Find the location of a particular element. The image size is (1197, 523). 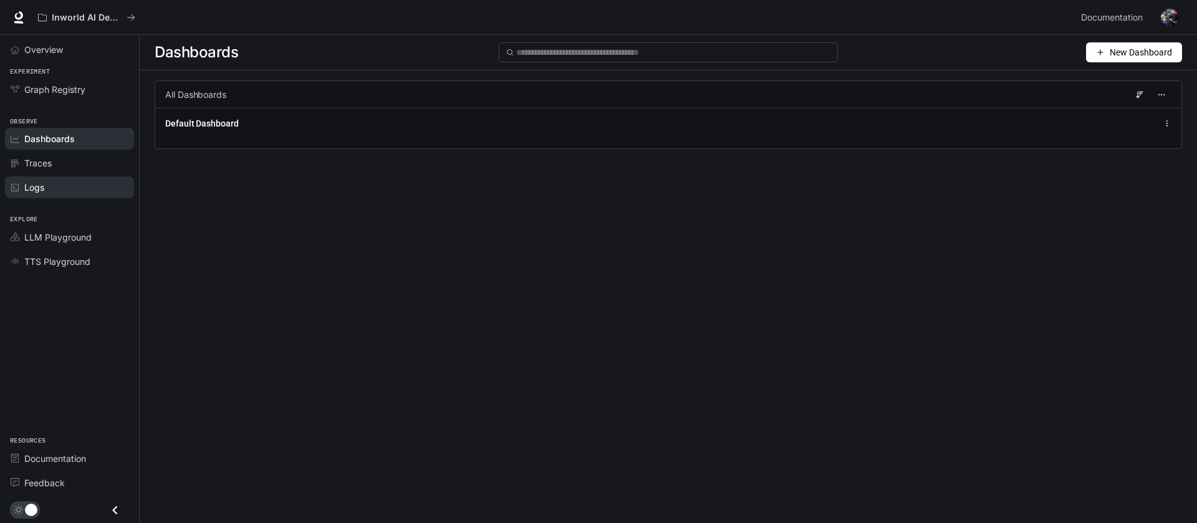

span: Dark mode toggle is located at coordinates (31, 509).